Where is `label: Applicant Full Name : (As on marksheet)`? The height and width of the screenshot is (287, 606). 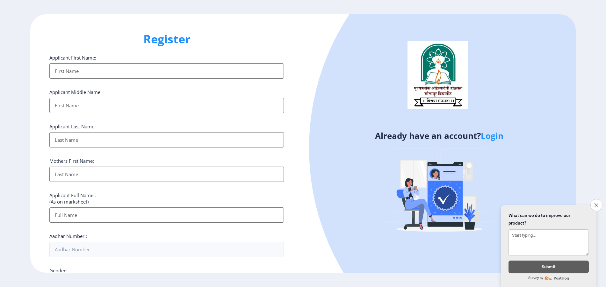 label: Applicant Full Name : (As on marksheet) is located at coordinates (73, 198).